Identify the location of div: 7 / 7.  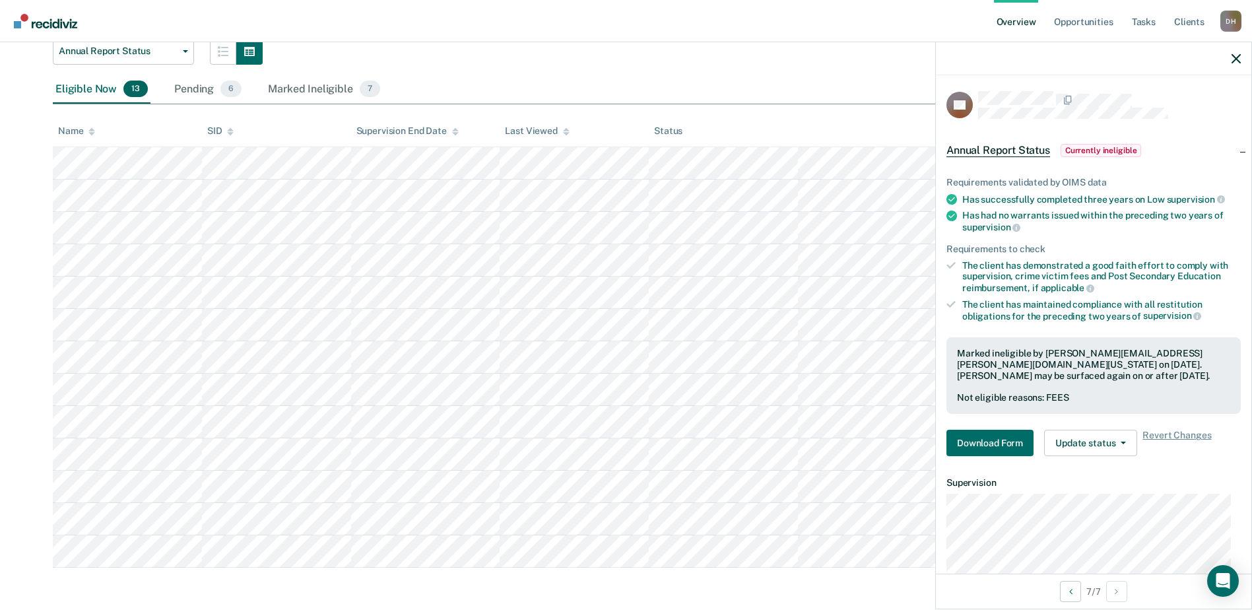
(1094, 591).